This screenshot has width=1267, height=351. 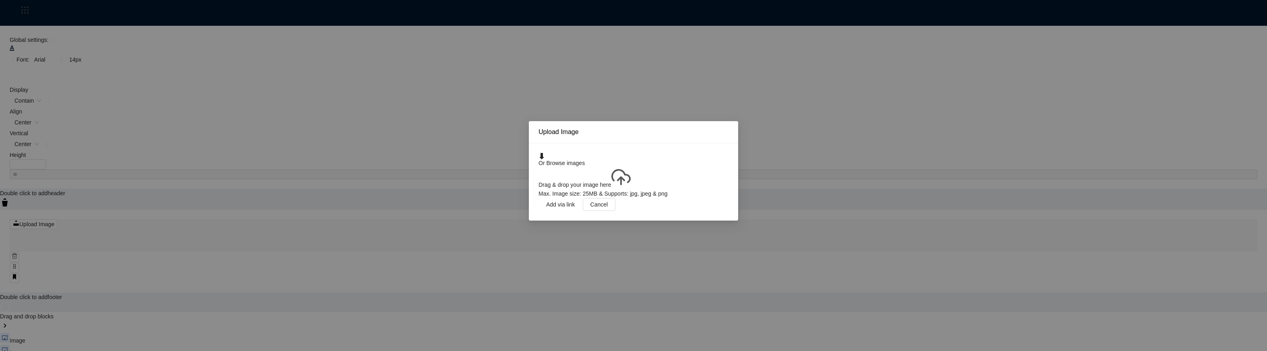 What do you see at coordinates (634, 132) in the screenshot?
I see `div: Upload Image` at bounding box center [634, 132].